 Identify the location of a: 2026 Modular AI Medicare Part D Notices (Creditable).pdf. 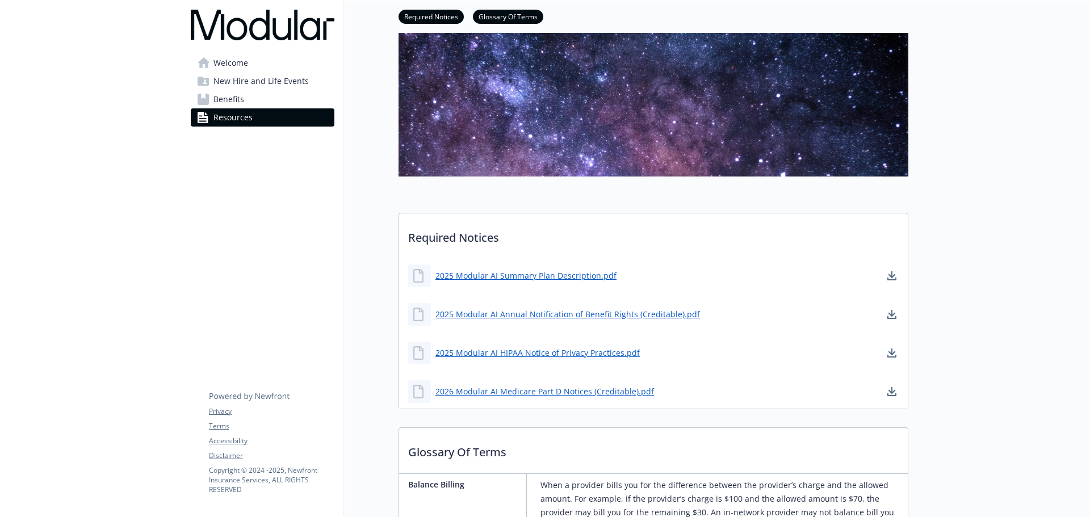
(544, 391).